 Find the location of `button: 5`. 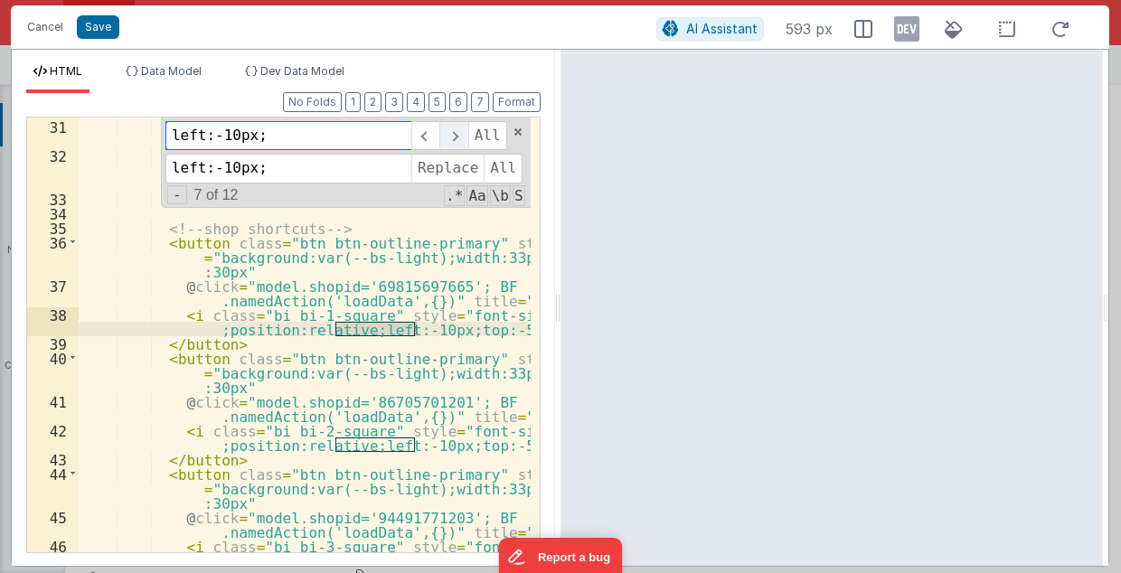

button: 5 is located at coordinates (436, 102).